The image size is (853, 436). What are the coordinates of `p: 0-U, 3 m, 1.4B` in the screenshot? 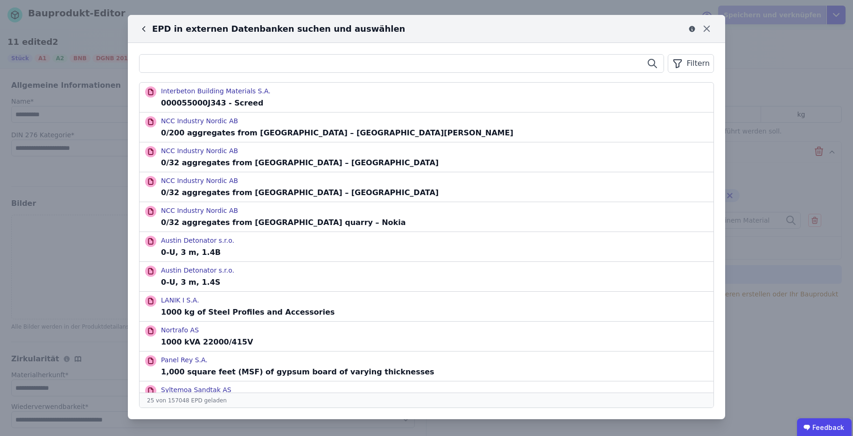 It's located at (197, 252).